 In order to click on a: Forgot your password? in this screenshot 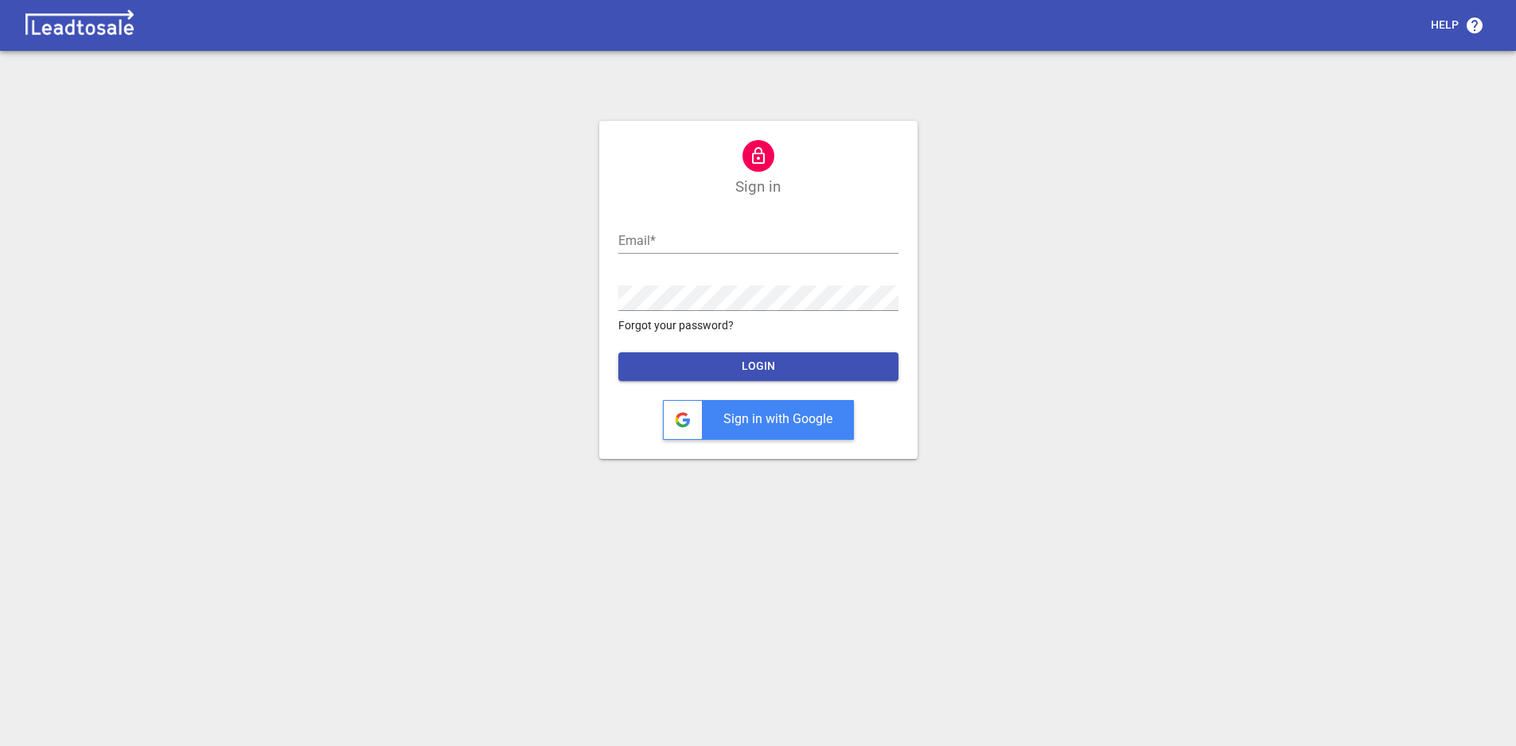, I will do `click(758, 325)`.